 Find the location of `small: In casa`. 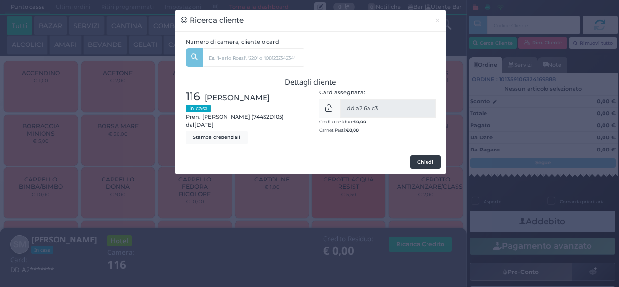

small: In casa is located at coordinates (198, 108).